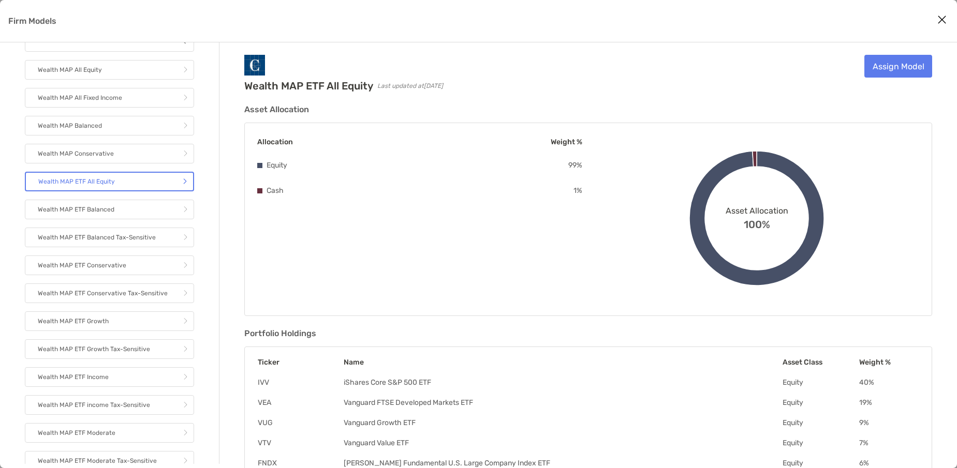 The height and width of the screenshot is (468, 957). Describe the element at coordinates (889, 382) in the screenshot. I see `td: 40 %` at that location.